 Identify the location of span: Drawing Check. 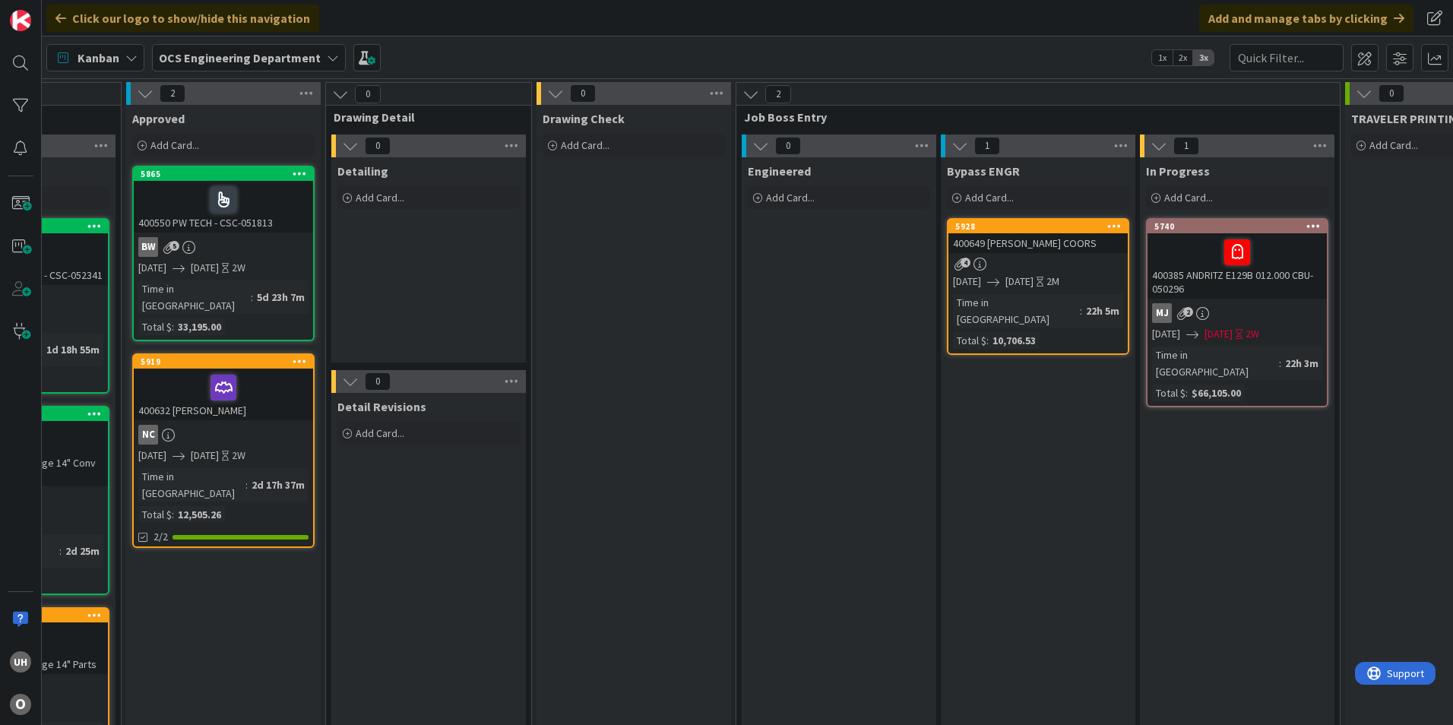
(584, 119).